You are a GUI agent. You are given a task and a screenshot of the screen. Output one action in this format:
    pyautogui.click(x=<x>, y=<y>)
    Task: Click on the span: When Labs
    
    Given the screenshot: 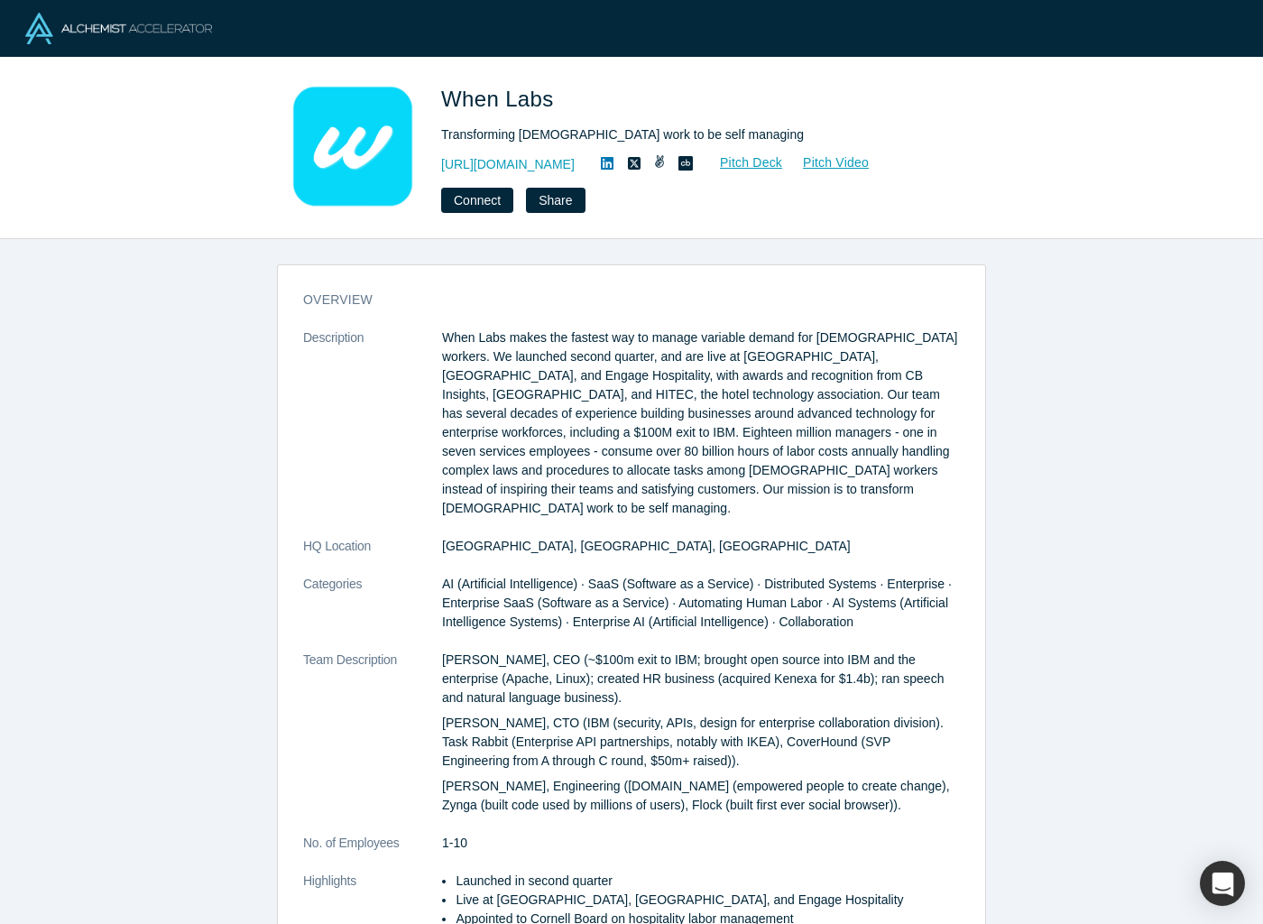 What is the action you would take?
    pyautogui.click(x=501, y=98)
    